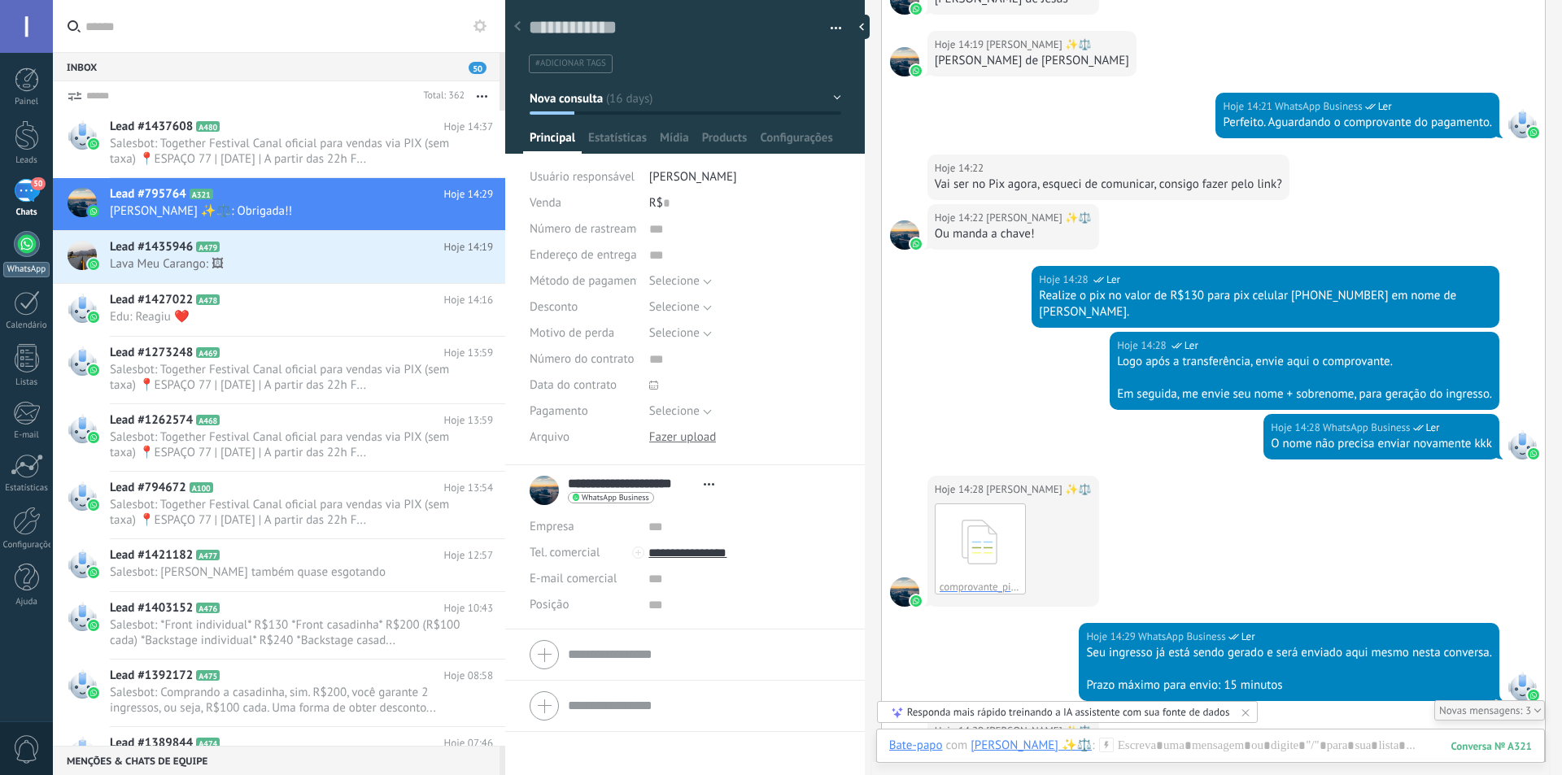 Image resolution: width=1562 pixels, height=775 pixels. Describe the element at coordinates (279, 693) in the screenshot. I see `a: Lead #1392172 A475 Hoje 08:58 Salesbot: Comprando a casadinha, sim. R$200, você garante 2 ingress...` at that location.